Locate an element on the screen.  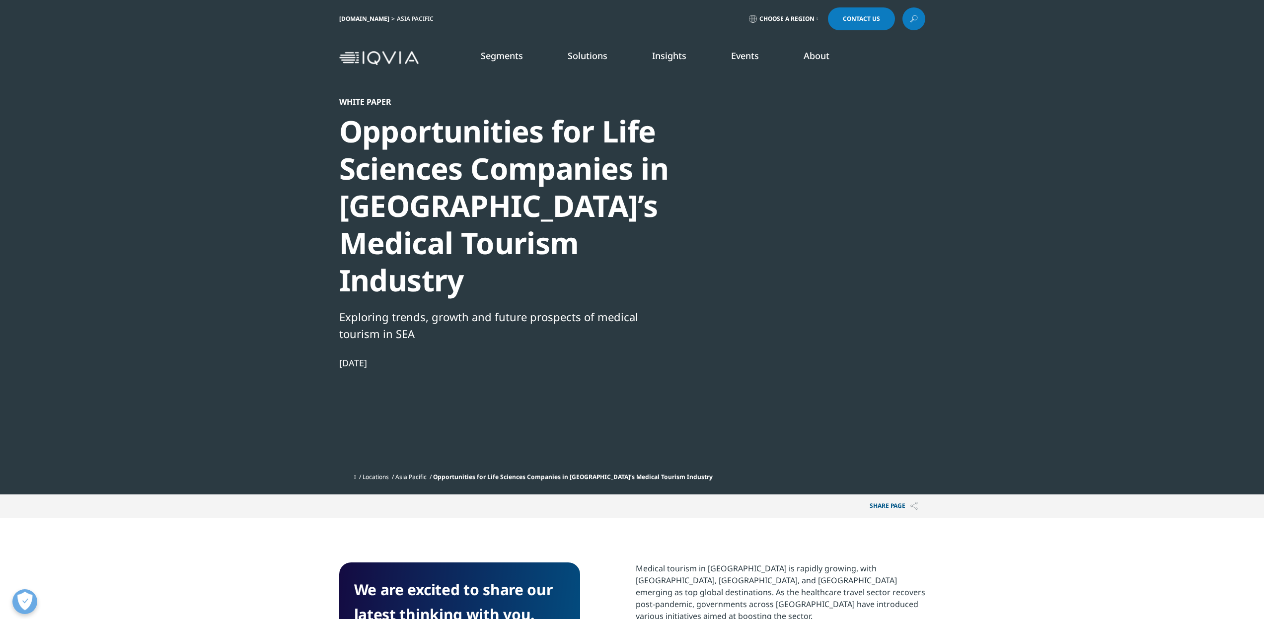
a: Locations is located at coordinates (375, 477).